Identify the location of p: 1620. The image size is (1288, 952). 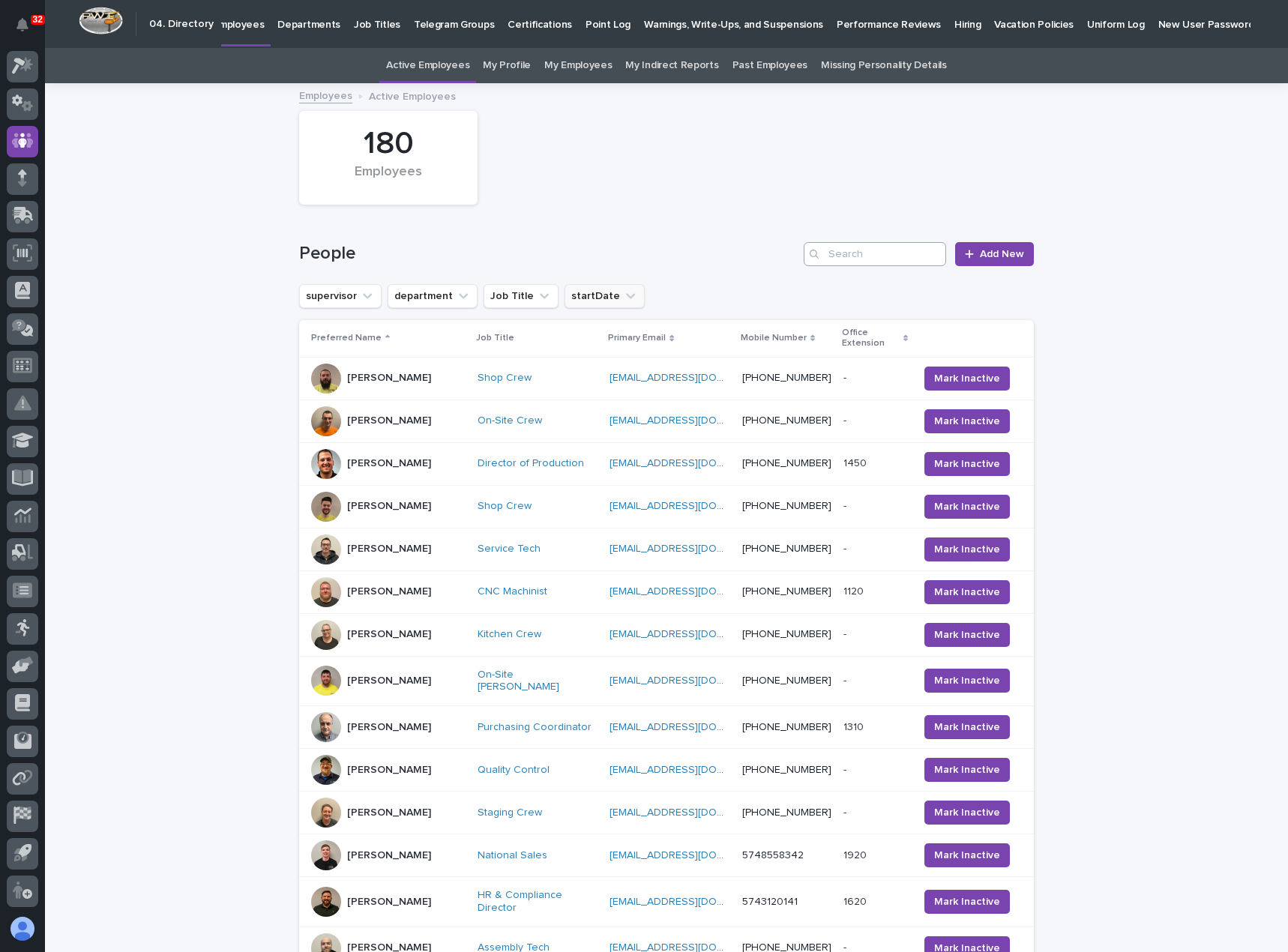
(856, 900).